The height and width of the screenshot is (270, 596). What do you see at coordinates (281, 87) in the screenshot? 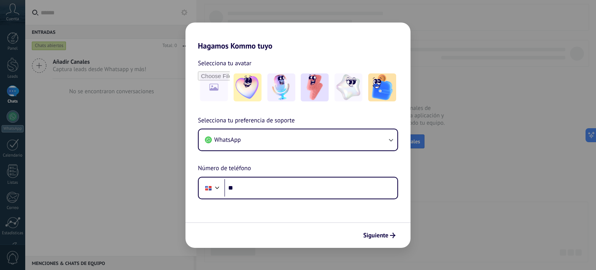
I see `img: -2.jpeg` at bounding box center [281, 87].